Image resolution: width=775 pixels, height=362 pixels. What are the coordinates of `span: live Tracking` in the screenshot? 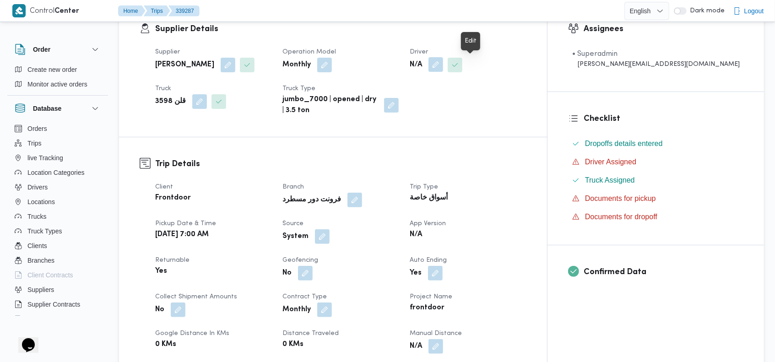 It's located at (45, 158).